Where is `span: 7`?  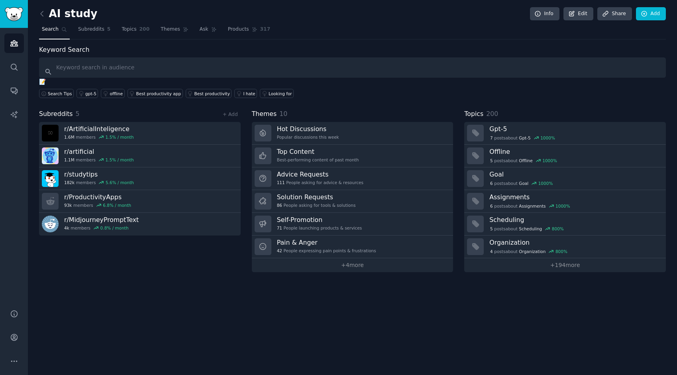
span: 7 is located at coordinates (491, 138).